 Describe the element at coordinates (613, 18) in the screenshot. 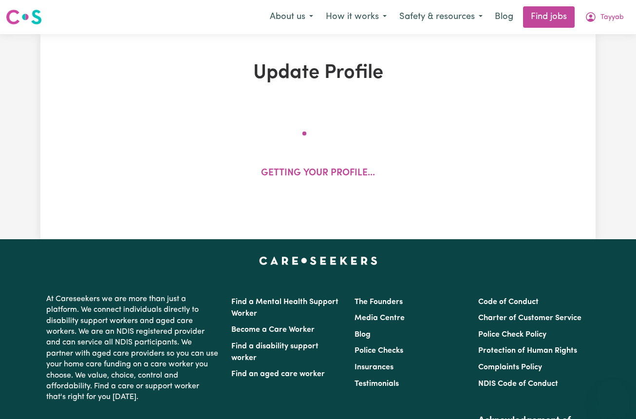

I see `span: Tayyab` at that location.